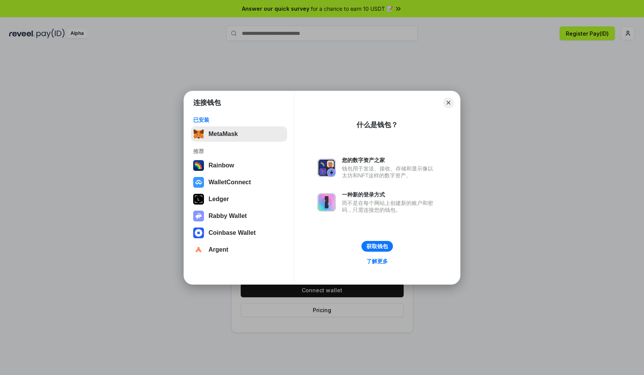 This screenshot has width=644, height=375. I want to click on div: 您的数字资产之家, so click(389, 160).